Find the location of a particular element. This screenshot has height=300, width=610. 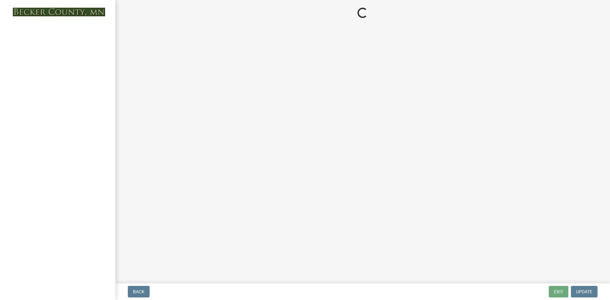

span: Update is located at coordinates (584, 292).